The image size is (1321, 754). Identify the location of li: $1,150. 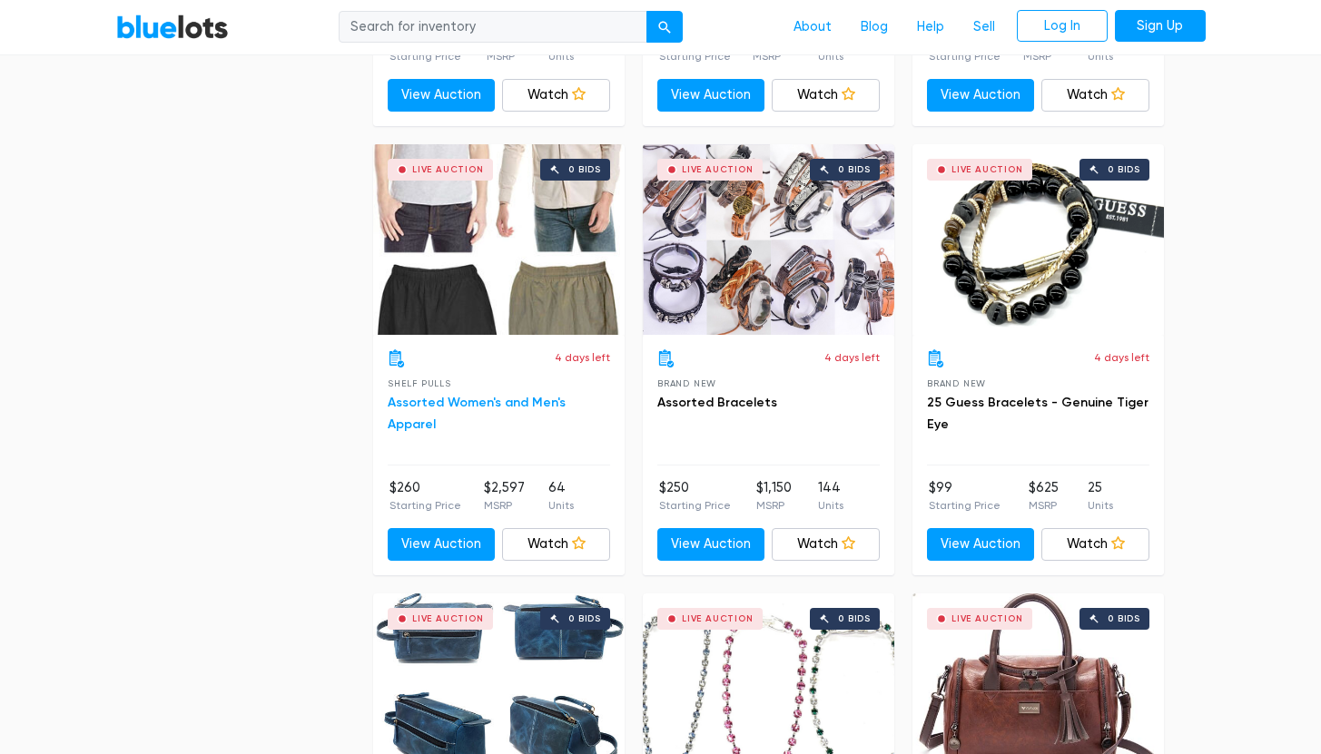
(773, 496).